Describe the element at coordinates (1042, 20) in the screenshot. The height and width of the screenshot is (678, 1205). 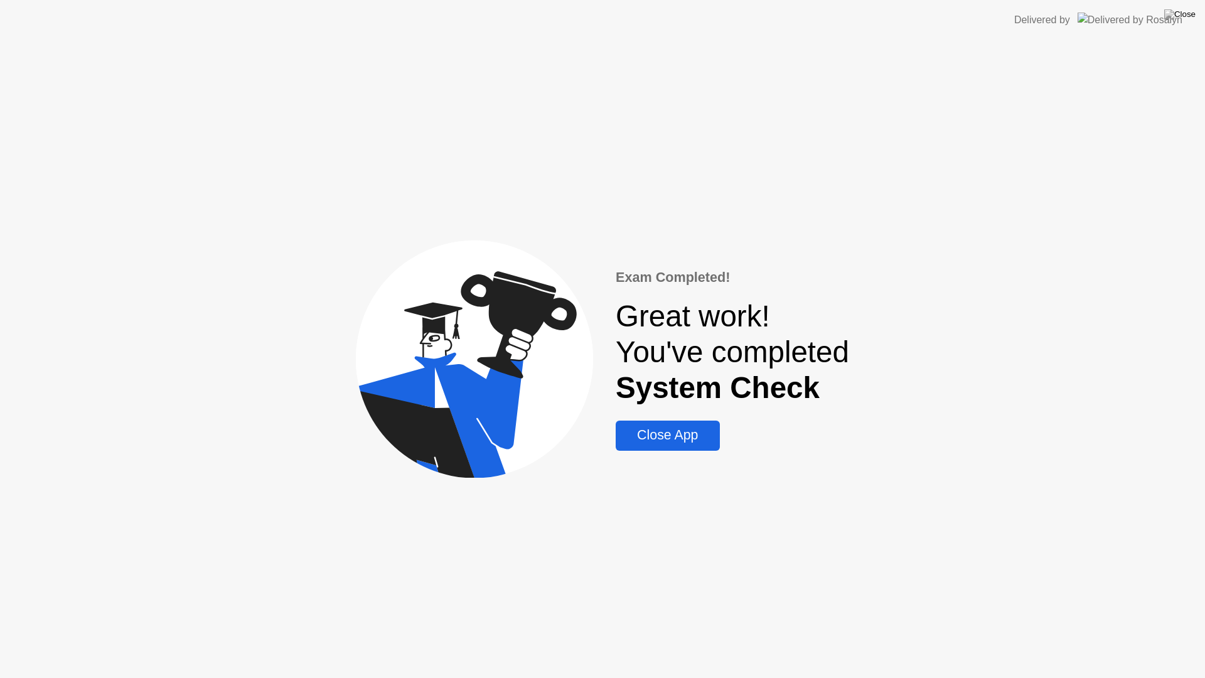
I see `div: Delivered by` at that location.